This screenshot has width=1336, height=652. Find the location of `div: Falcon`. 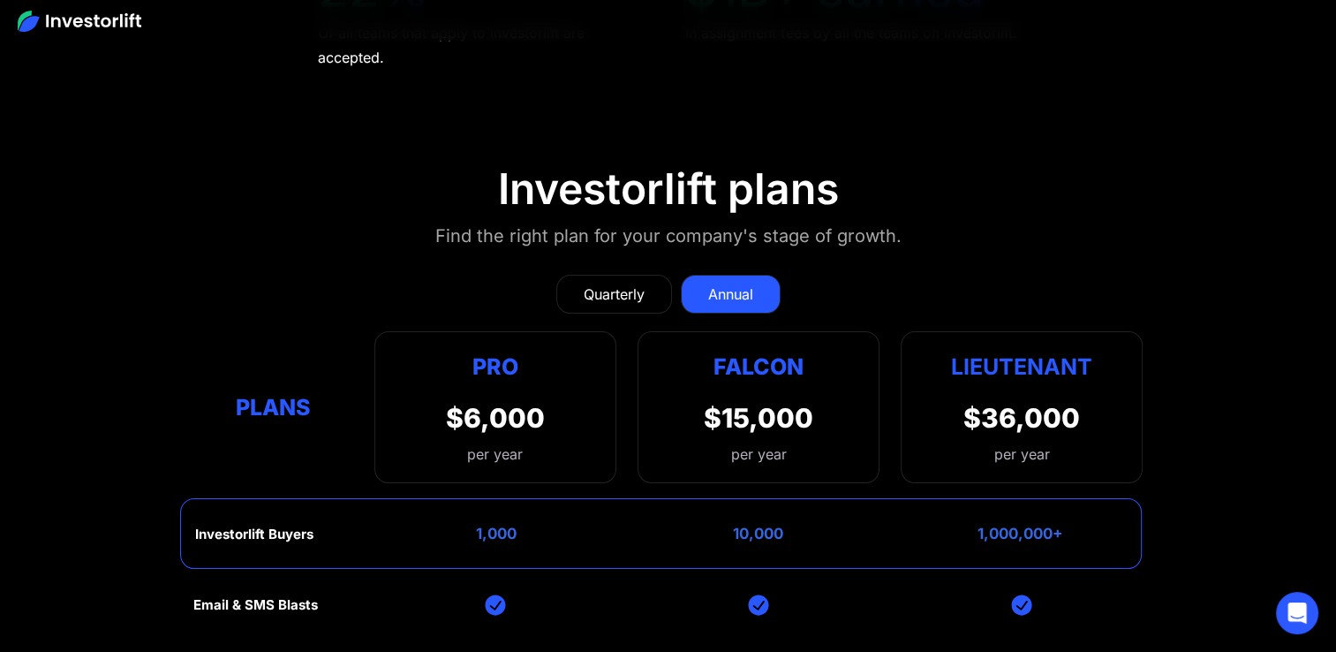

div: Falcon is located at coordinates (758, 366).